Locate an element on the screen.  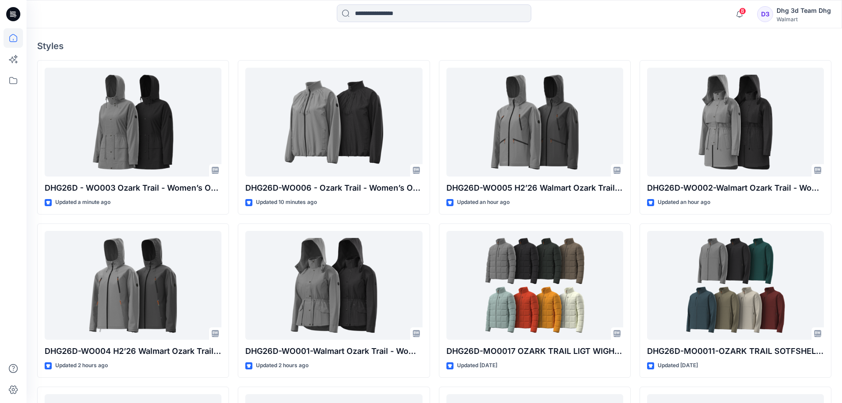
div: Dhg 3d Team Dhg is located at coordinates (804, 11).